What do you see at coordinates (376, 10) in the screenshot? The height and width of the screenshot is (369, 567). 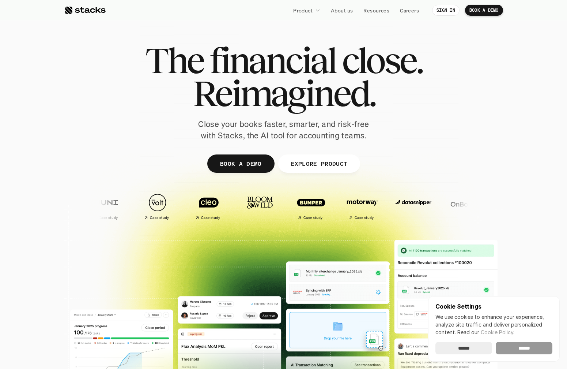 I see `p: Resources` at bounding box center [376, 10].